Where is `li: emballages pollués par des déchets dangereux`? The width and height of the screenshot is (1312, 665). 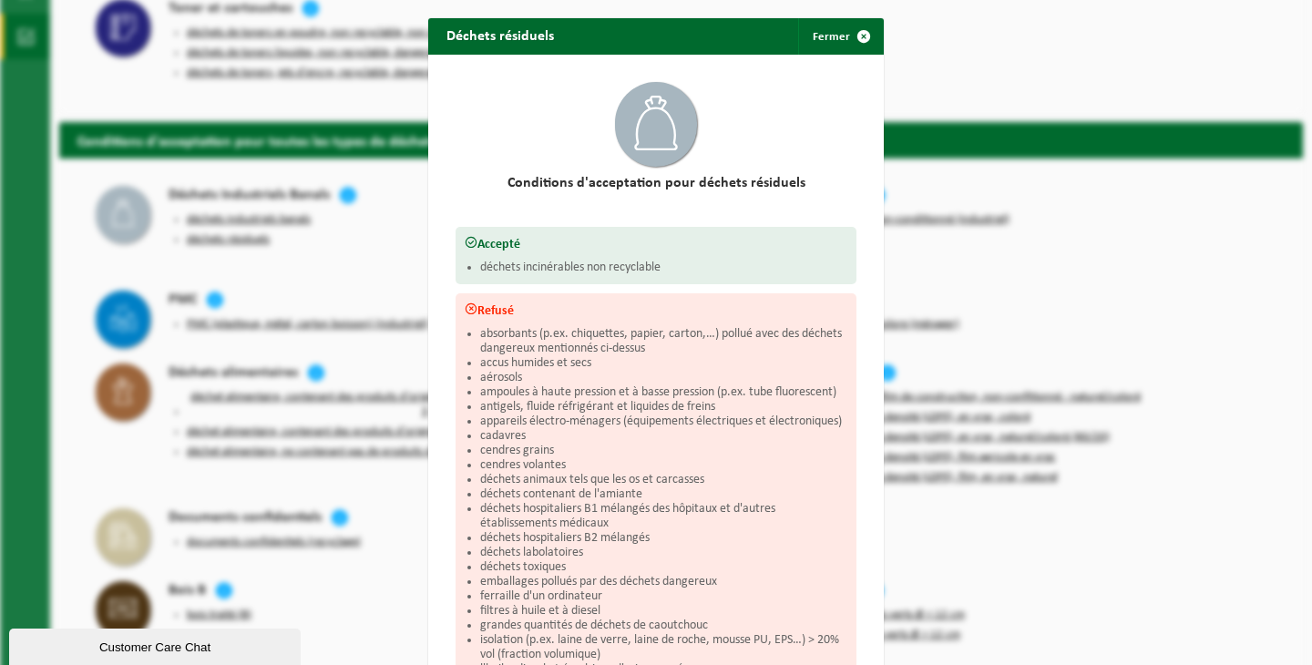 li: emballages pollués par des déchets dangereux is located at coordinates (663, 582).